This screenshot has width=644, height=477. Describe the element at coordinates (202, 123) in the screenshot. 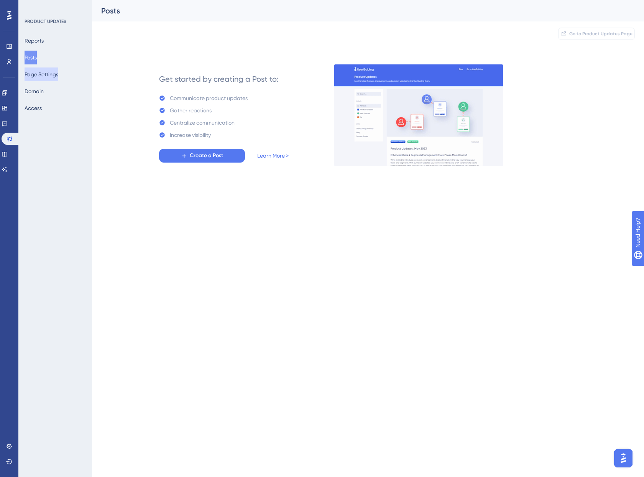

I see `div: Centralize communication` at that location.